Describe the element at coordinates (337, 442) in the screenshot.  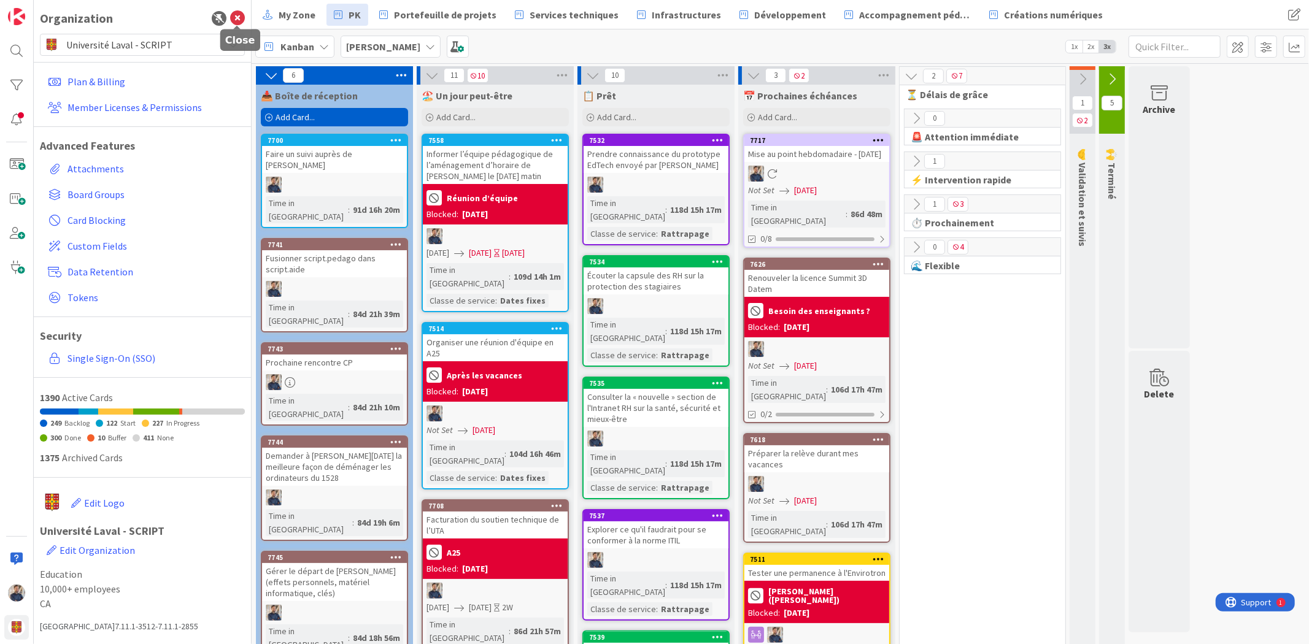
I see `div: 7744` at that location.